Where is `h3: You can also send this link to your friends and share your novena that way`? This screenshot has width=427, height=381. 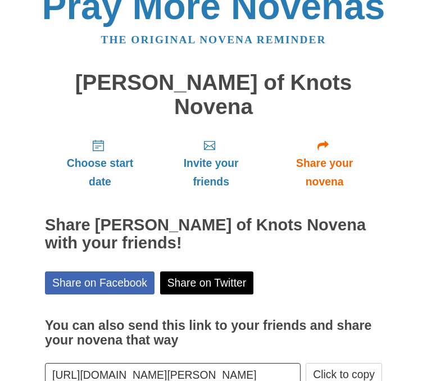 h3: You can also send this link to your friends and share your novena that way is located at coordinates (213, 333).